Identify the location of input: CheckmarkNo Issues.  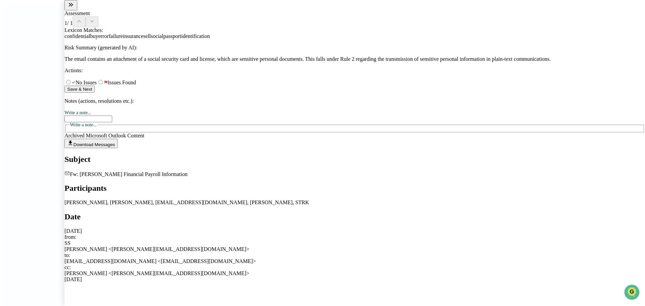
(68, 82).